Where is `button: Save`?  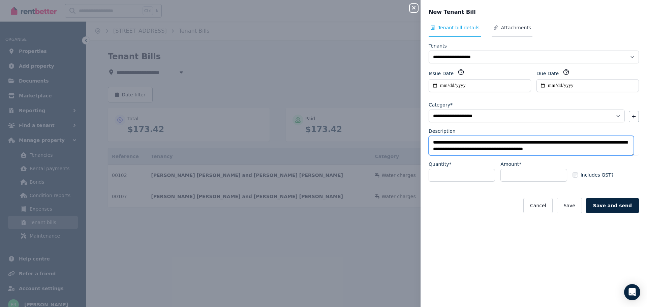 button: Save is located at coordinates (570, 206).